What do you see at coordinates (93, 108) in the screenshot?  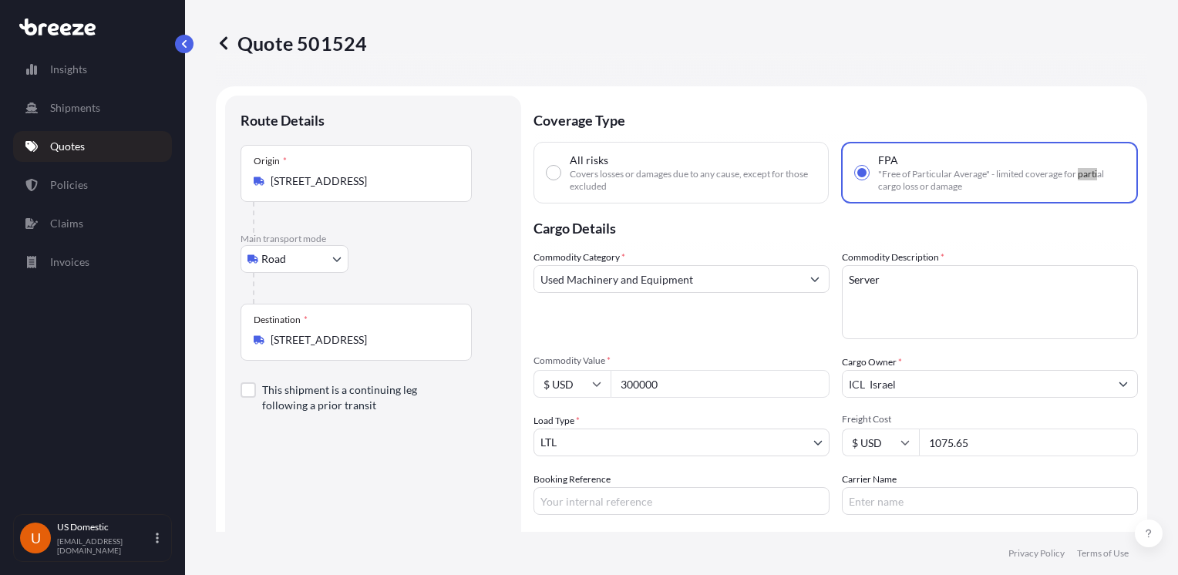 I see `a: Shipments` at bounding box center [93, 108].